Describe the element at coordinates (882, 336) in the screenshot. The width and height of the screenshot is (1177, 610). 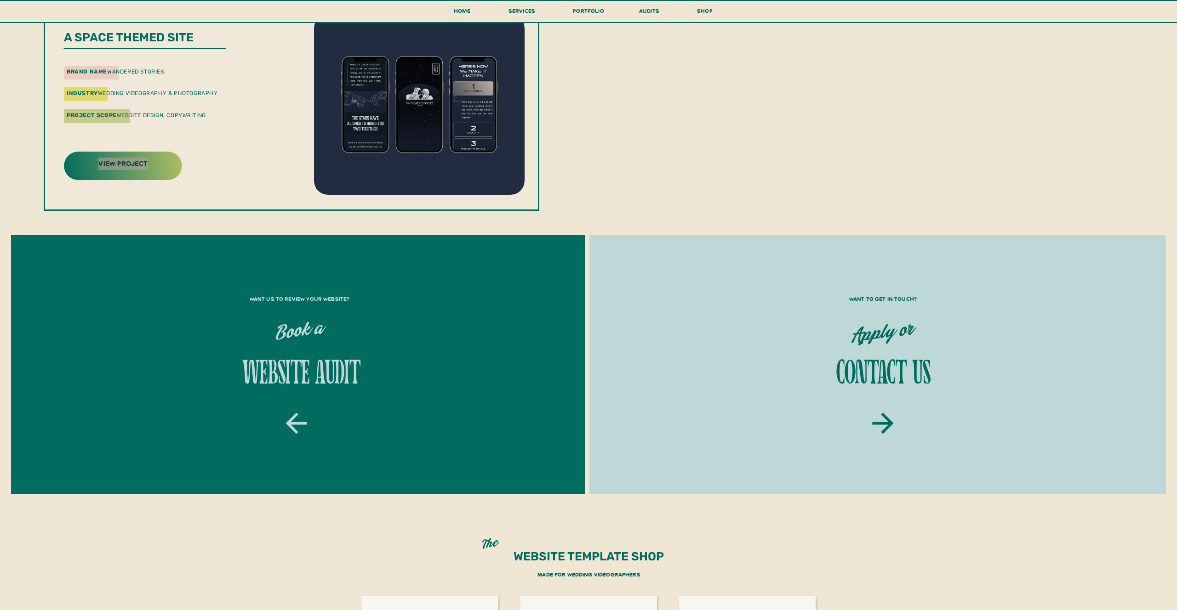
I see `h3: Apply or` at that location.